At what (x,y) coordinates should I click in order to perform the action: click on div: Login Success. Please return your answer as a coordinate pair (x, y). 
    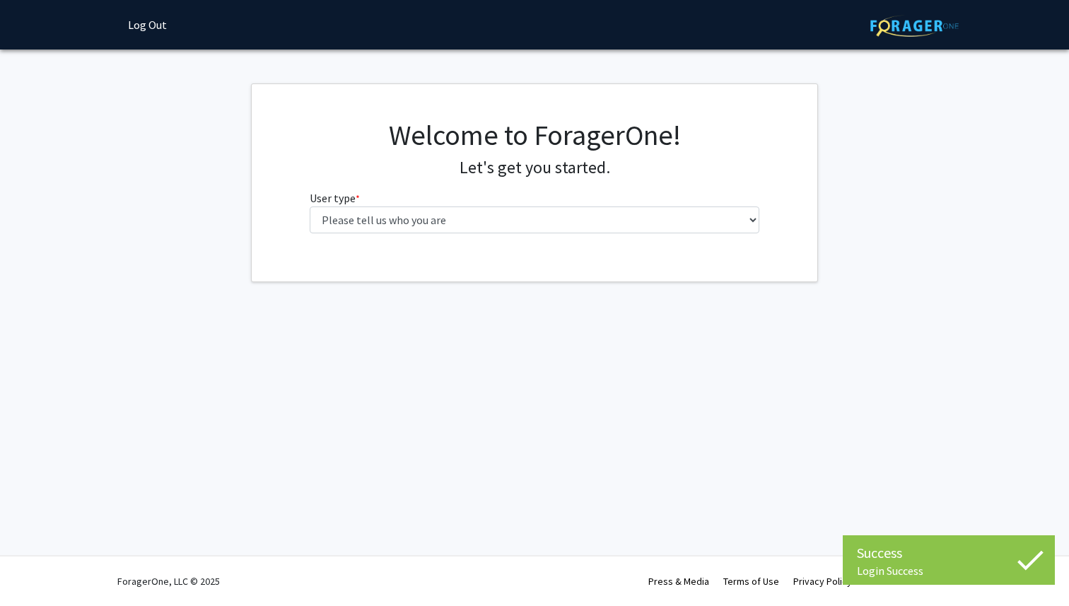
    Looking at the image, I should click on (949, 571).